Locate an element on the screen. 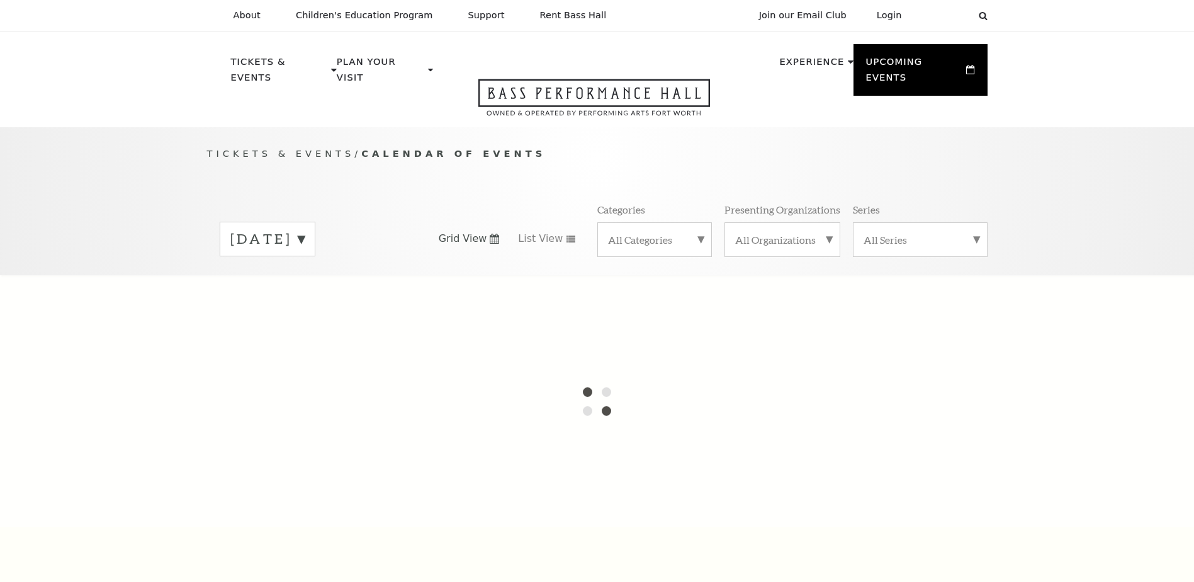 This screenshot has height=582, width=1194. label: All Organizations is located at coordinates (783, 239).